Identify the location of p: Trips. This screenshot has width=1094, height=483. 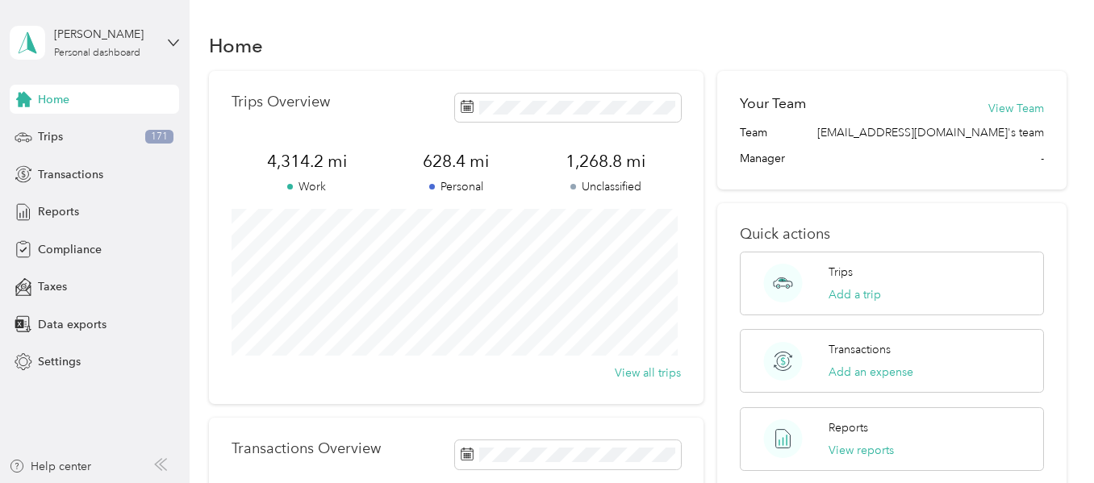
(841, 272).